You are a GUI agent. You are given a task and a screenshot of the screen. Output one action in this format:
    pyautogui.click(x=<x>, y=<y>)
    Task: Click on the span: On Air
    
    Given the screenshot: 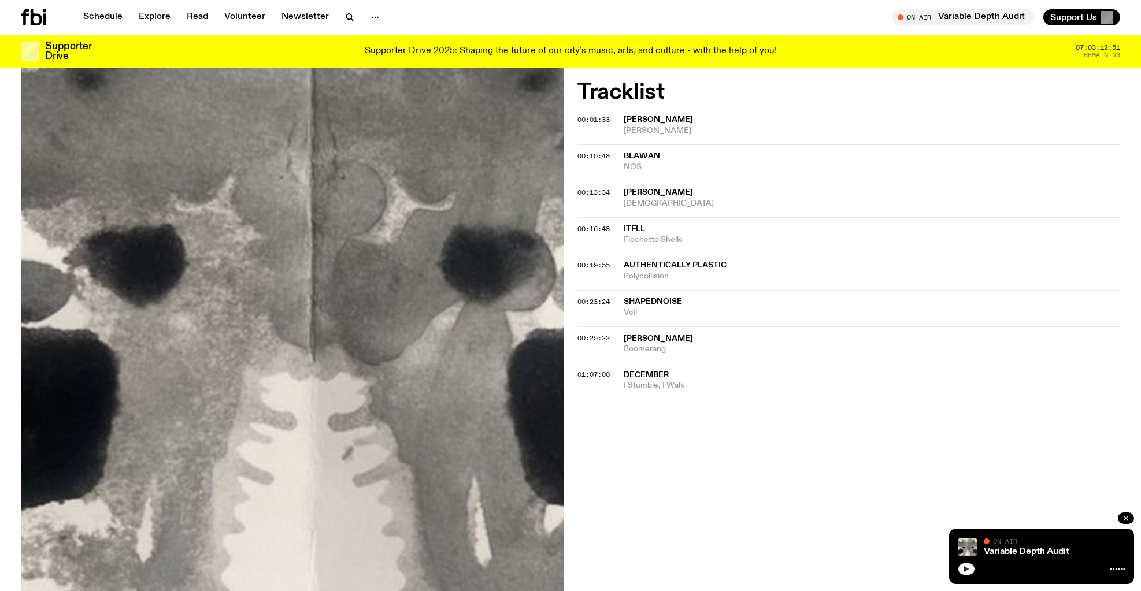 What is the action you would take?
    pyautogui.click(x=1005, y=541)
    